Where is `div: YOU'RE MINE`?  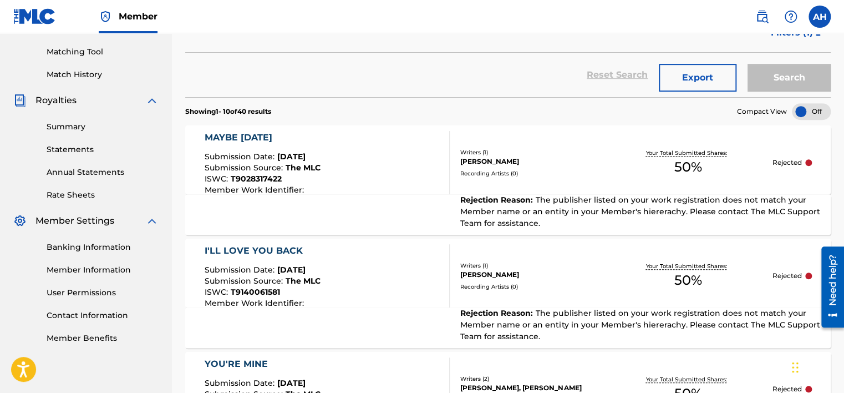
div: YOU'RE MINE is located at coordinates (262, 364).